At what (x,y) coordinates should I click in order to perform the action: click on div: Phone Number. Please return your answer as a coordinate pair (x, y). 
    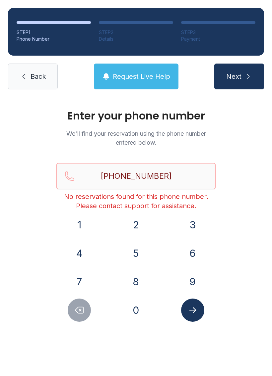
    Looking at the image, I should click on (54, 39).